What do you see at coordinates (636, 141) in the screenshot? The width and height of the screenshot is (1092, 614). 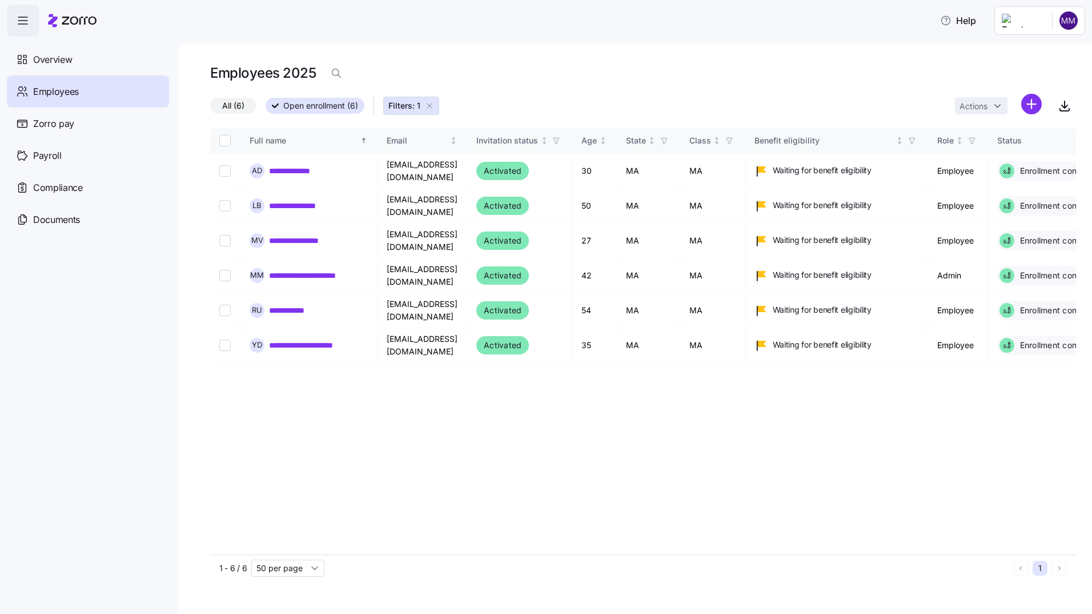 I see `div: State` at bounding box center [636, 141].